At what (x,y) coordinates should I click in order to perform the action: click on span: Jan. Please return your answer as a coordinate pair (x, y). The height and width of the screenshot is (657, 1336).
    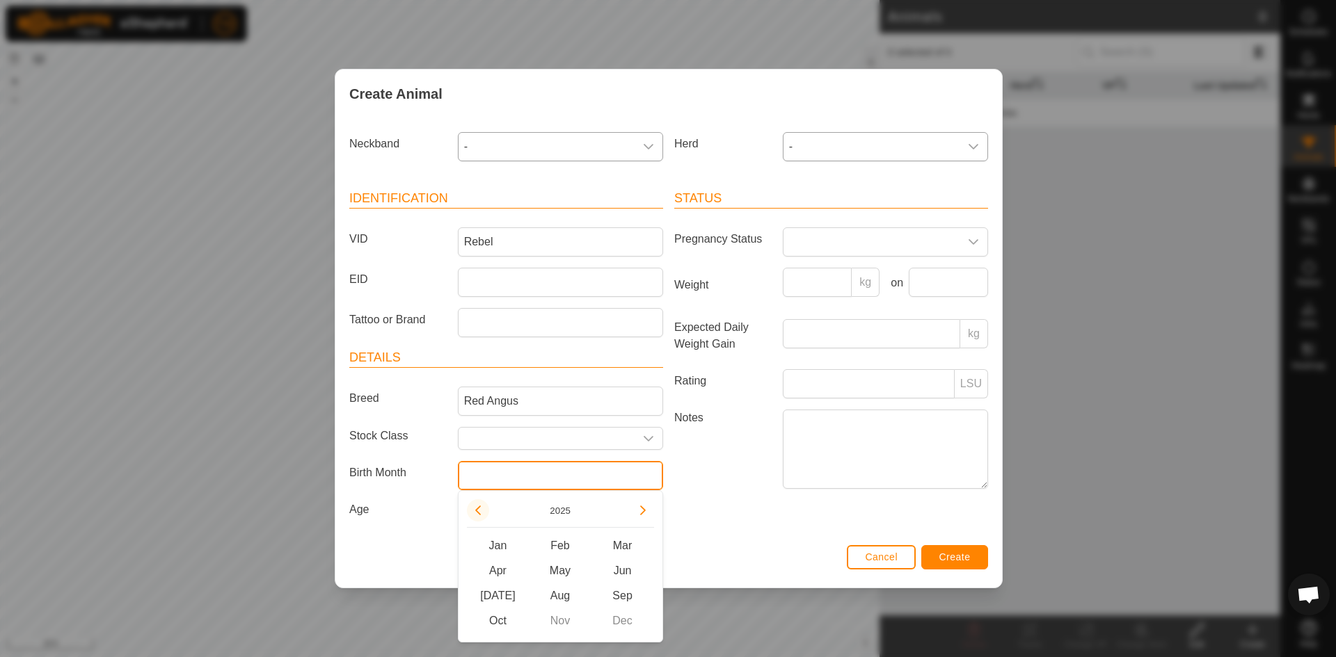
    Looking at the image, I should click on (498, 546).